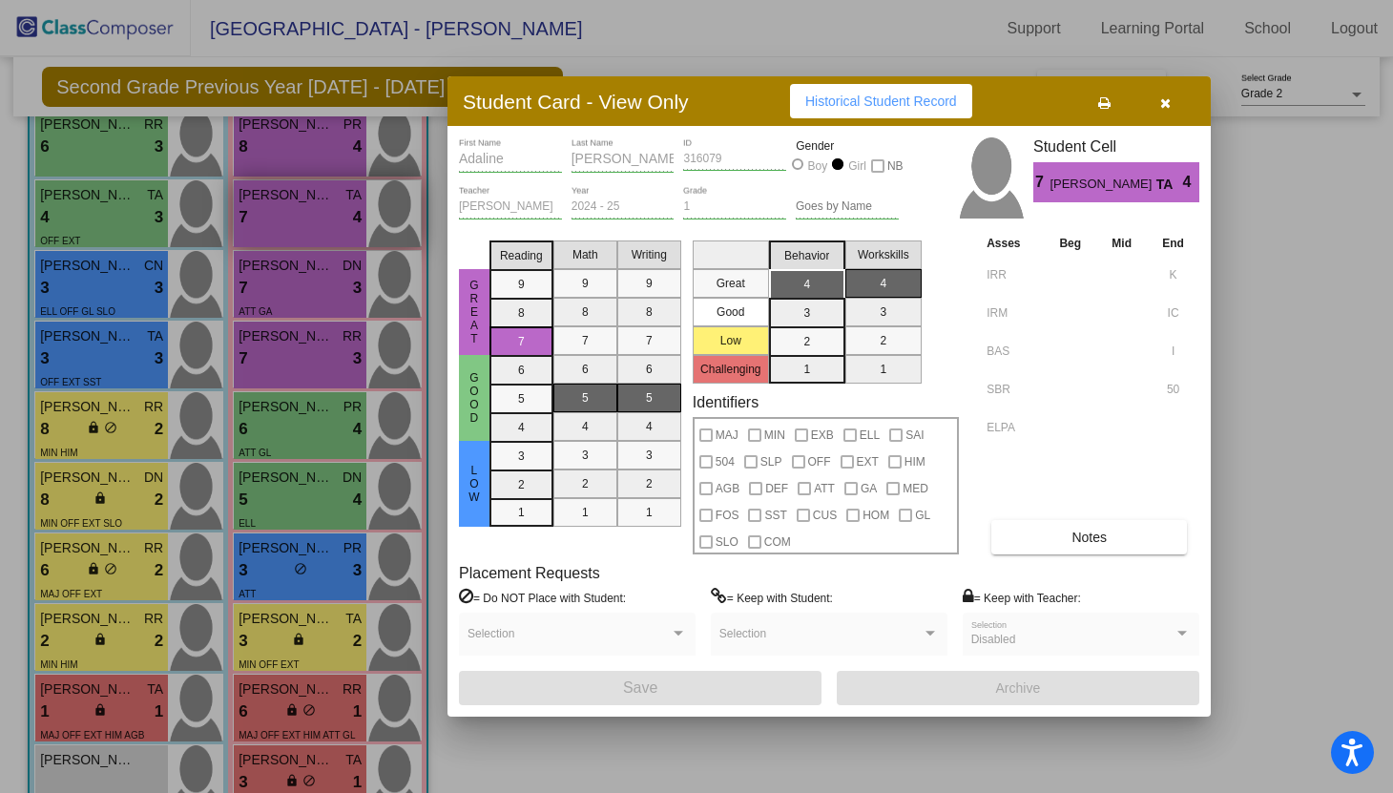 The width and height of the screenshot is (1393, 793). What do you see at coordinates (1089, 537) in the screenshot?
I see `button: Notes` at bounding box center [1089, 537].